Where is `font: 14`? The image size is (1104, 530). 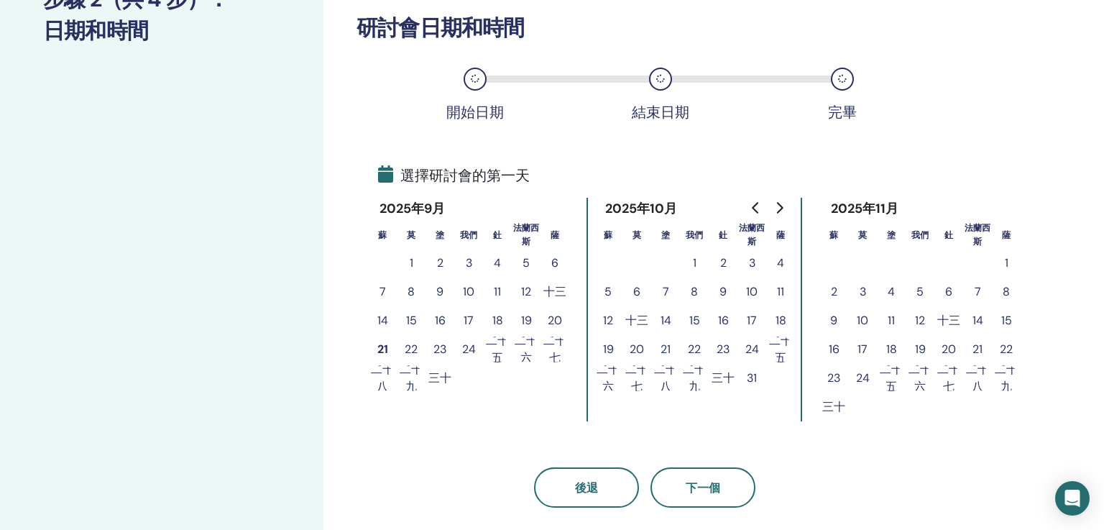
font: 14 is located at coordinates (382, 320).